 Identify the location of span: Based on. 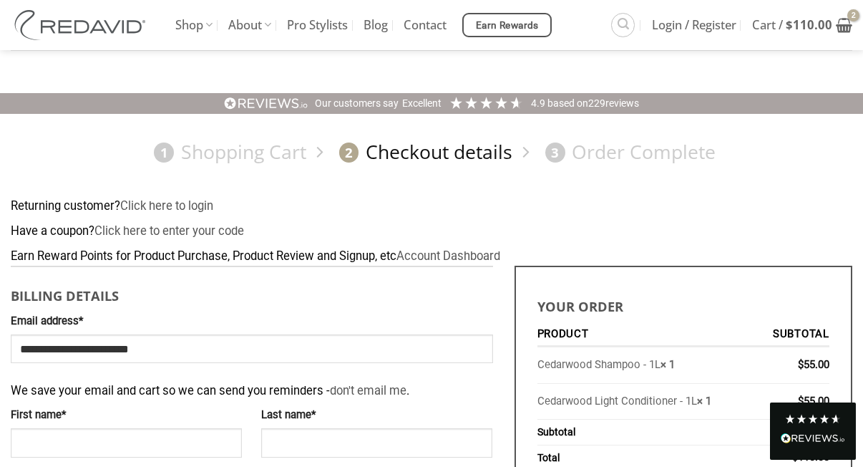
(568, 103).